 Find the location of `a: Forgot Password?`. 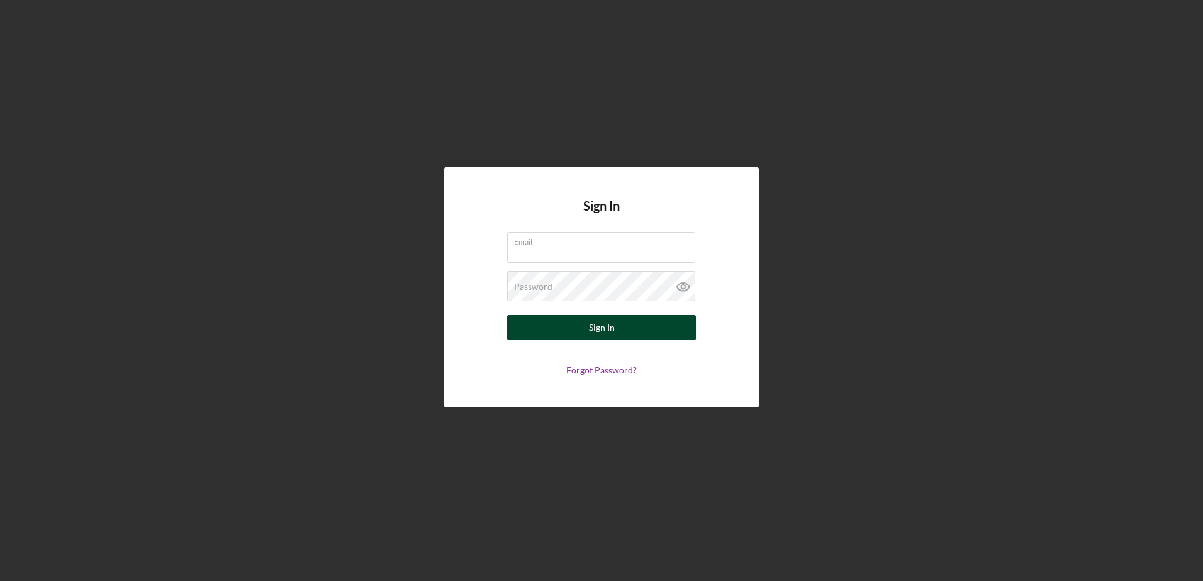

a: Forgot Password? is located at coordinates (601, 370).